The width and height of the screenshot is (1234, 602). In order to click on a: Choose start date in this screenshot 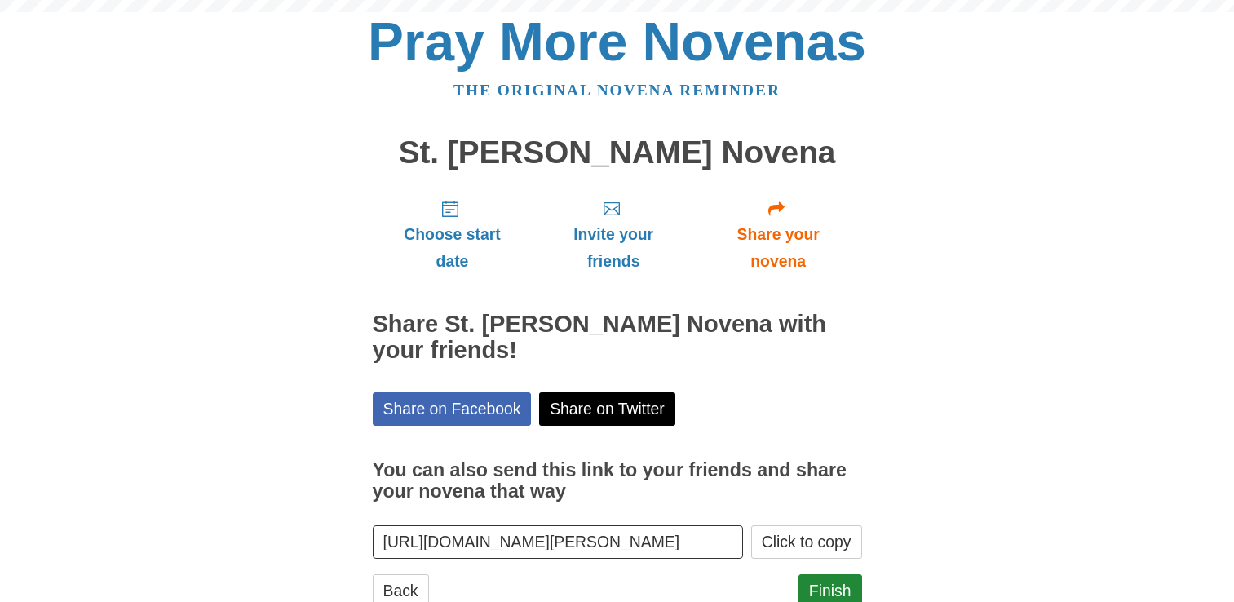, I will do `click(453, 234)`.